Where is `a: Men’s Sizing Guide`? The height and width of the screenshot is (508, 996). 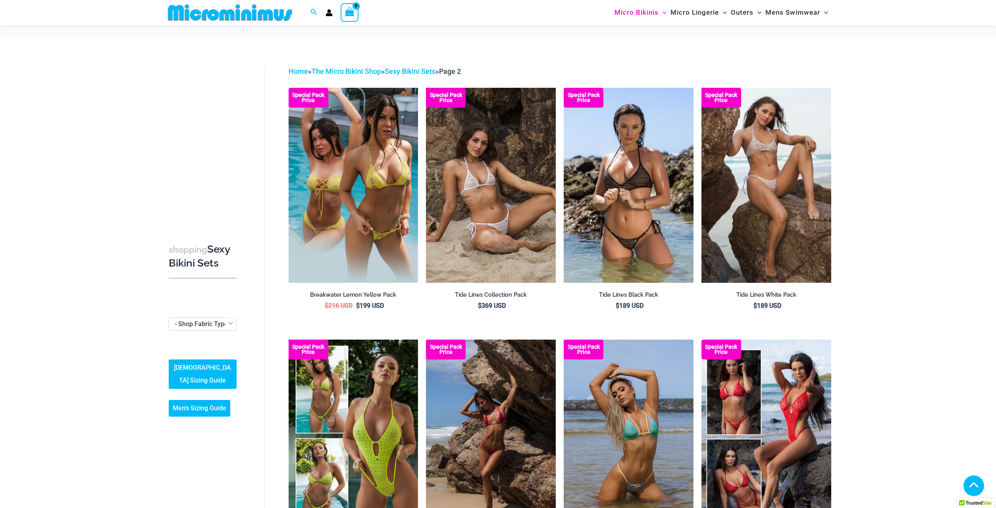
a: Men’s Sizing Guide is located at coordinates (199, 408).